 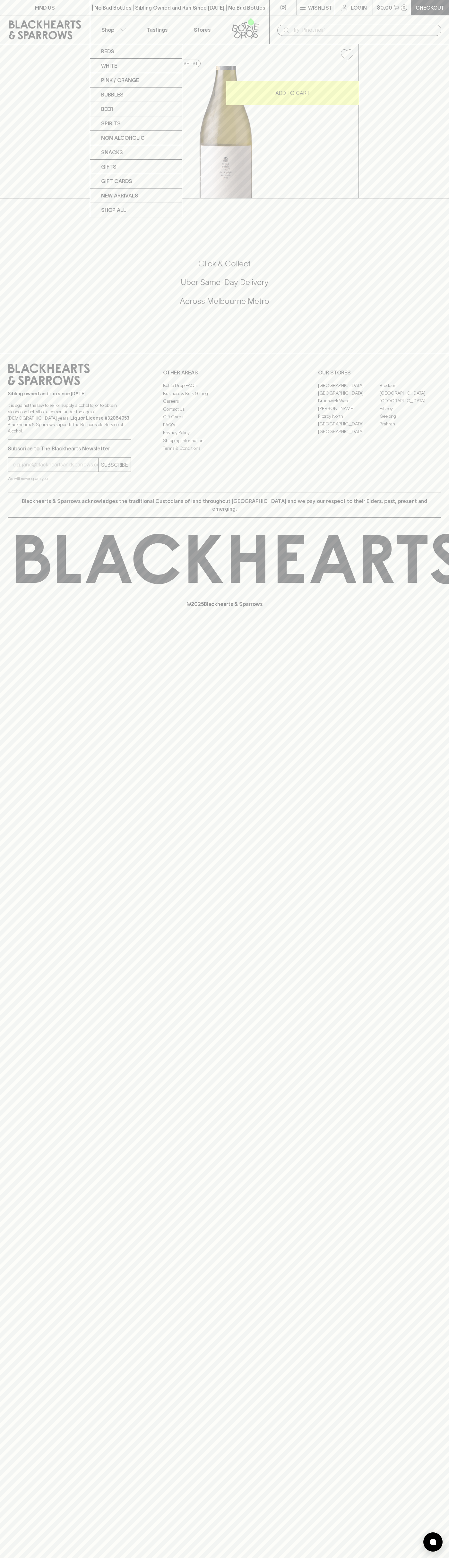 What do you see at coordinates (107, 109) in the screenshot?
I see `p: Beer` at bounding box center [107, 109].